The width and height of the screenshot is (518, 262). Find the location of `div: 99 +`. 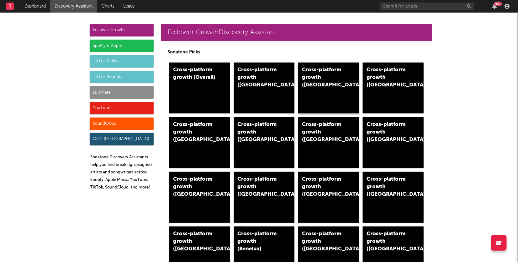

div: 99 + is located at coordinates (498, 4).